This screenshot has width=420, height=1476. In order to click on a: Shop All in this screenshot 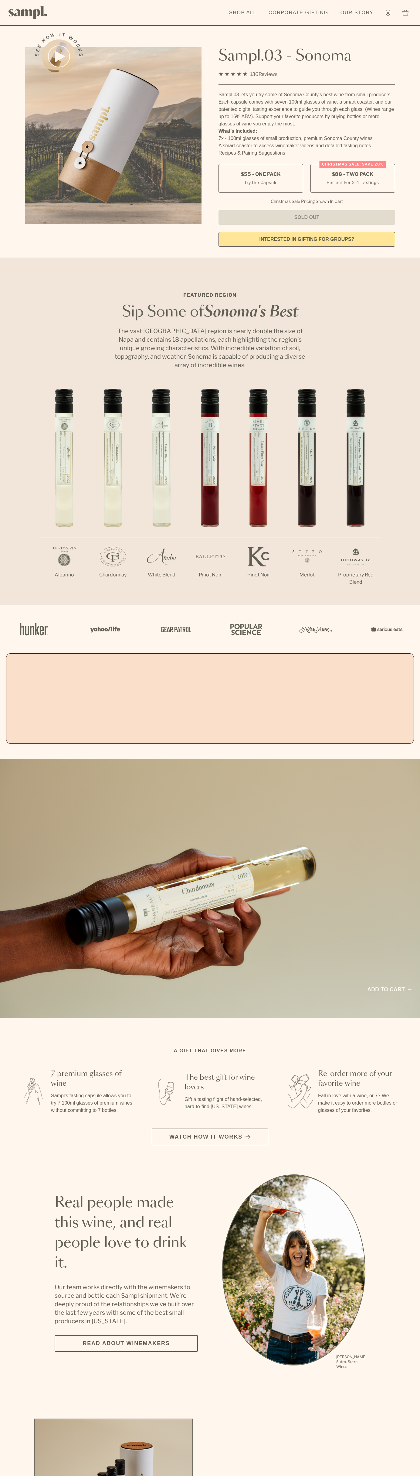, I will do `click(243, 13)`.